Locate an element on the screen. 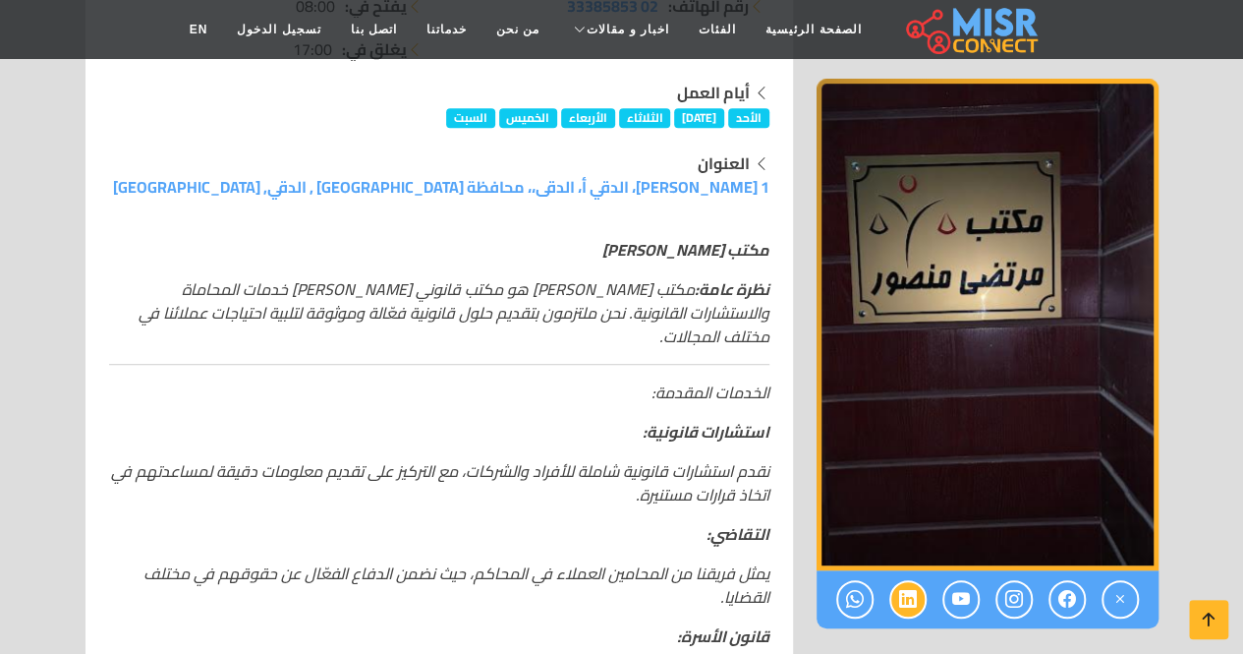  em: نقدم استشارات قانونية شاملة للأفراد والشركات، مع التركيز على تقديم معلومات دقيقة لمساعدتهم في اتخ... is located at coordinates (440, 483).